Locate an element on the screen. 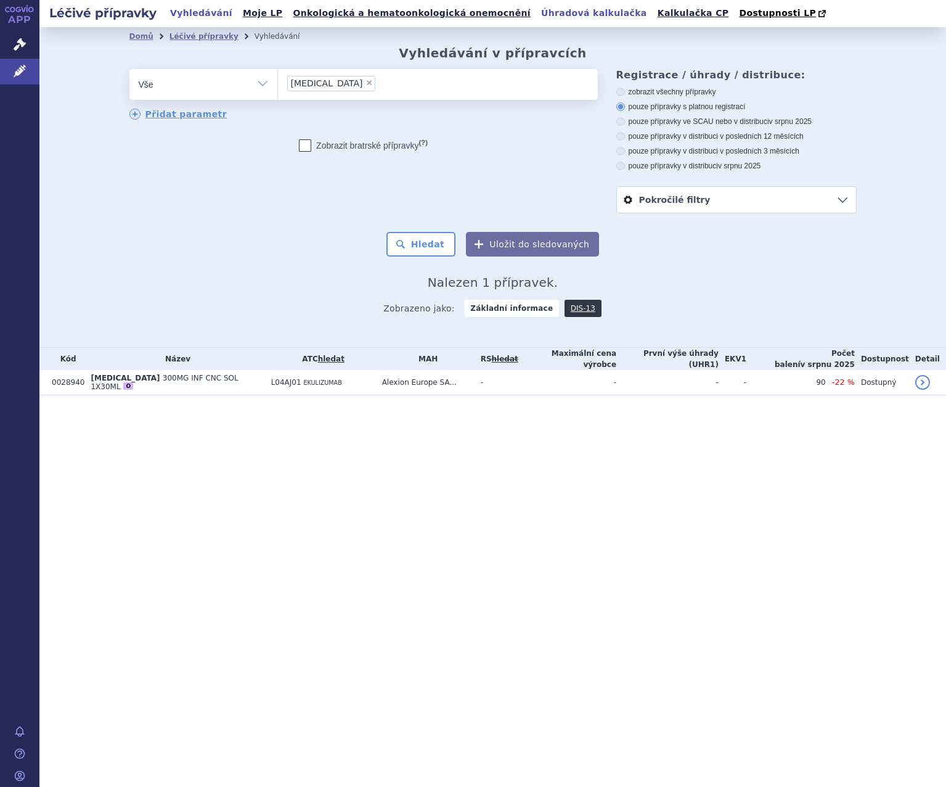 The image size is (946, 787). label: pouze přípravky v distribuci v posledních 3 měsících is located at coordinates (737, 151).